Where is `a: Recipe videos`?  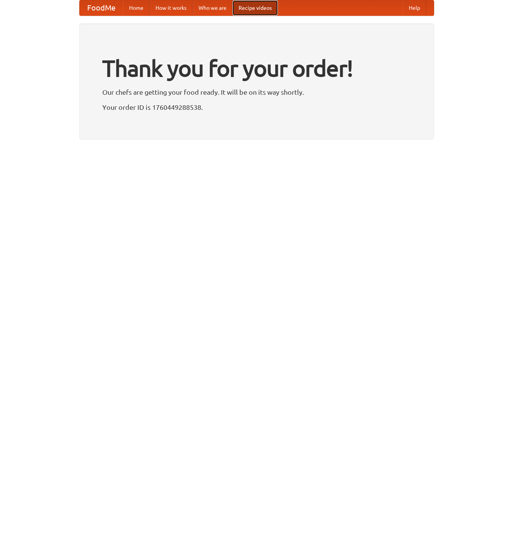
a: Recipe videos is located at coordinates (255, 8).